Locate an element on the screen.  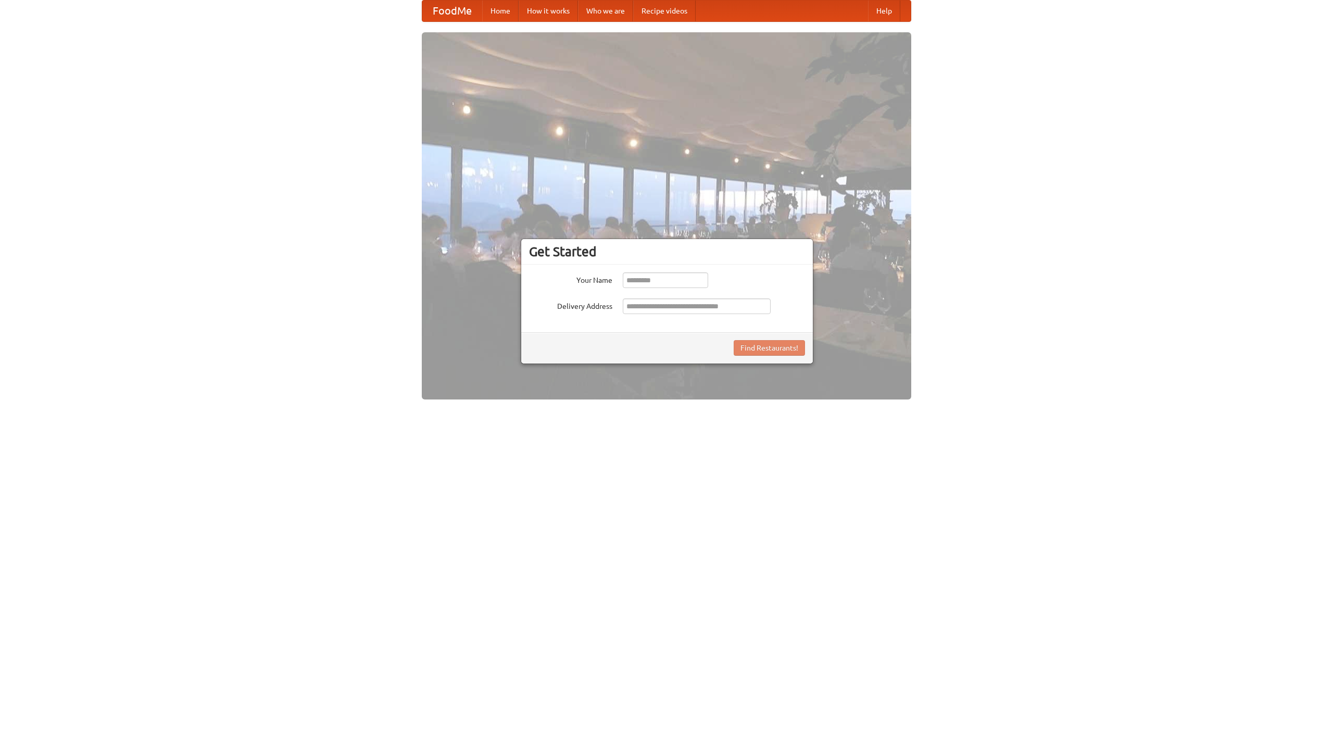
a: Recipe videos is located at coordinates (664, 11).